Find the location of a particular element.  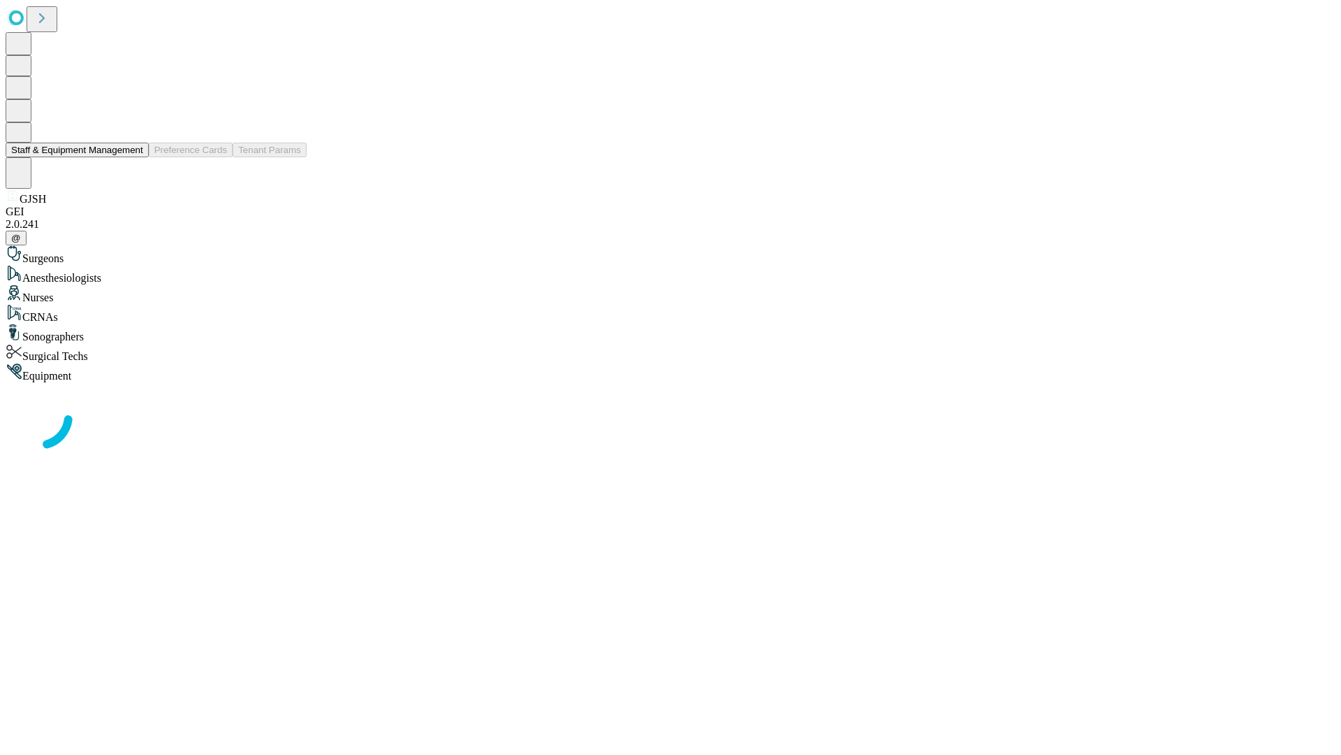

div: Sonographers is located at coordinates (671, 333).